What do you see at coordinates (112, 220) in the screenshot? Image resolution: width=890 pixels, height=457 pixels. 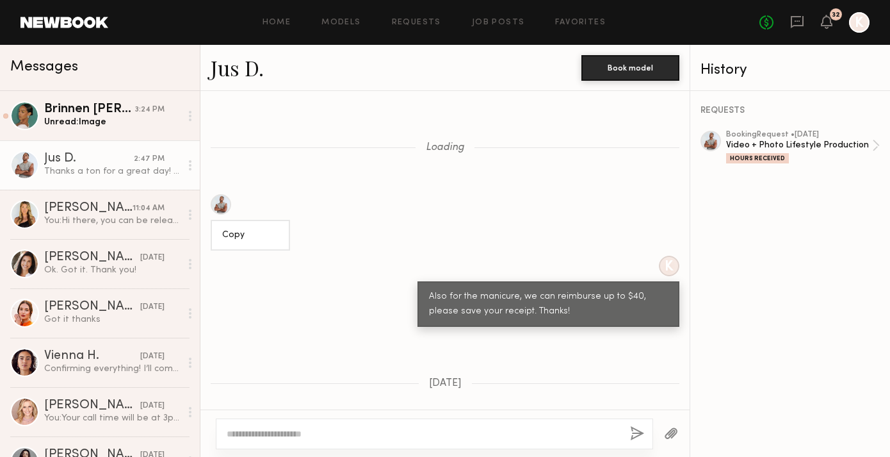 I see `div: You: Hi there, you can be released, thank you!` at bounding box center [112, 220].